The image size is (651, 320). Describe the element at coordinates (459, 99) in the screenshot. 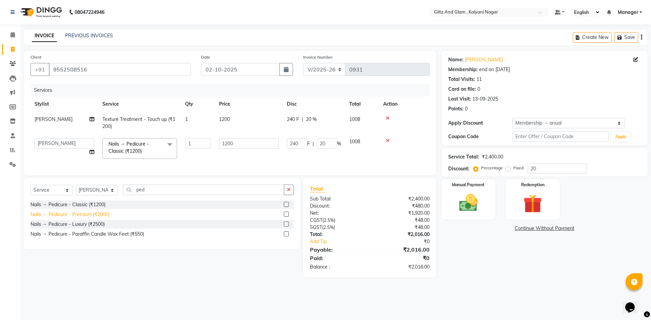

I see `div: Last Visit:` at that location.